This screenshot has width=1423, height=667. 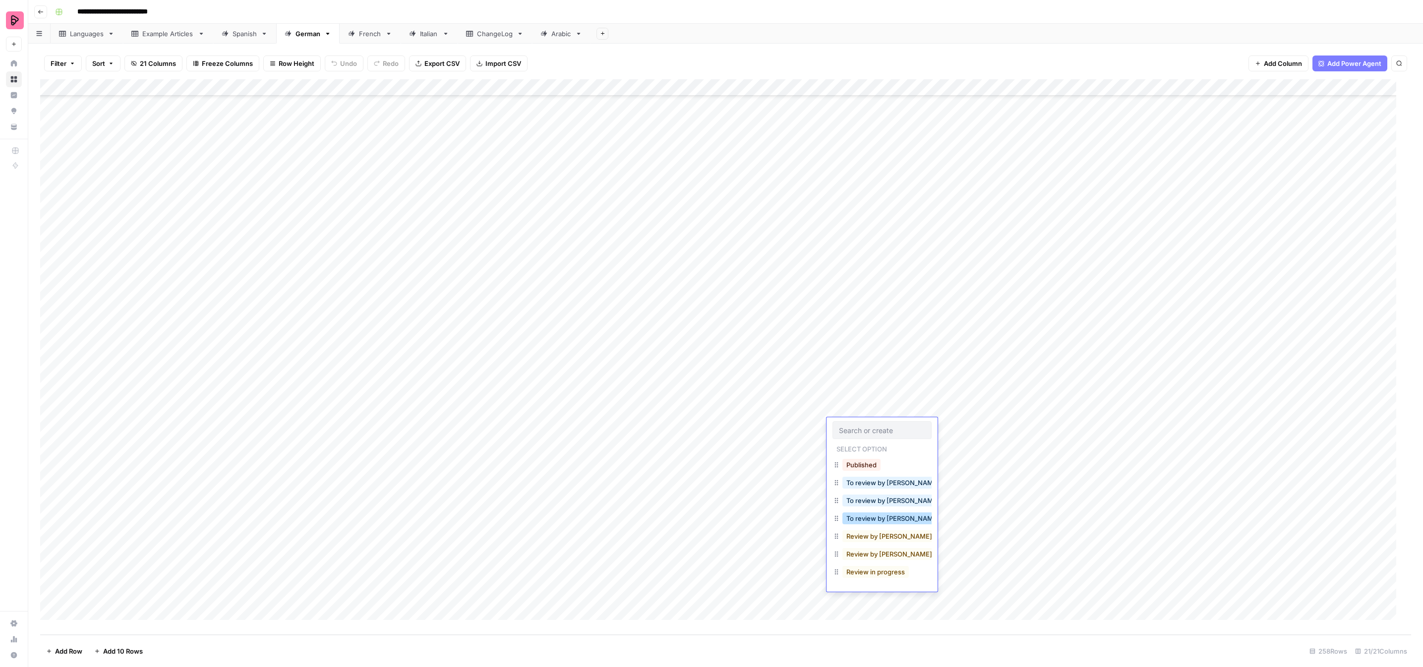 What do you see at coordinates (168, 34) in the screenshot?
I see `a: Example Articles` at bounding box center [168, 34].